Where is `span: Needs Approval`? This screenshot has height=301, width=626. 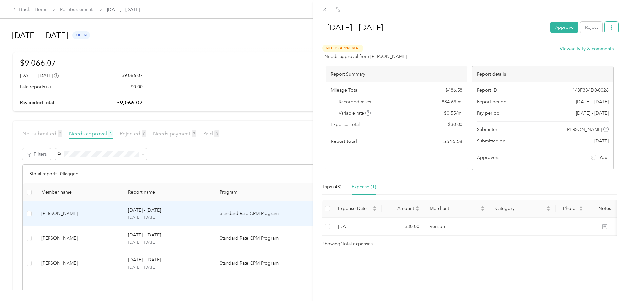
span: Needs Approval is located at coordinates (343, 48).